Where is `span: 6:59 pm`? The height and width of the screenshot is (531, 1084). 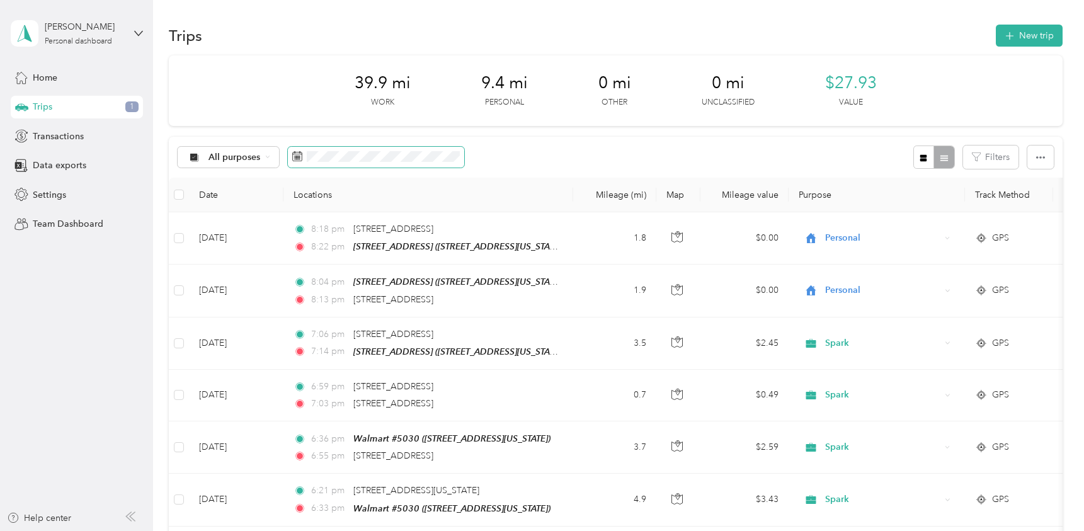
span: 6:59 pm is located at coordinates (329, 387).